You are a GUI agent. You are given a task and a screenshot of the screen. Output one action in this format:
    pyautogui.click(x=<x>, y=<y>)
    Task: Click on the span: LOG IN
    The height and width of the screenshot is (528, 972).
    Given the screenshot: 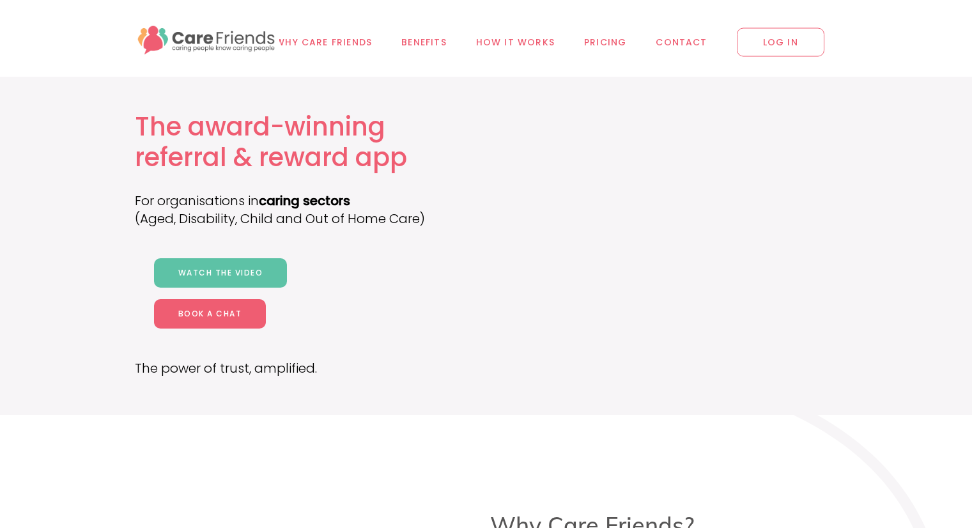 What is the action you would take?
    pyautogui.click(x=780, y=42)
    